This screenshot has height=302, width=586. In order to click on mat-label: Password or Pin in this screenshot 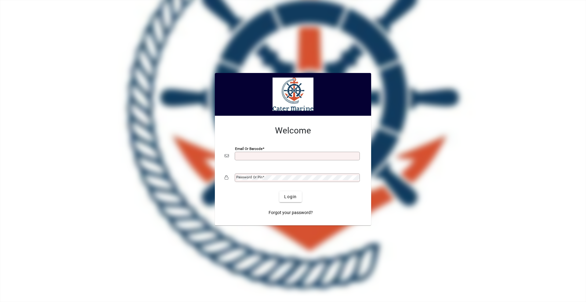, I will do `click(250, 177)`.